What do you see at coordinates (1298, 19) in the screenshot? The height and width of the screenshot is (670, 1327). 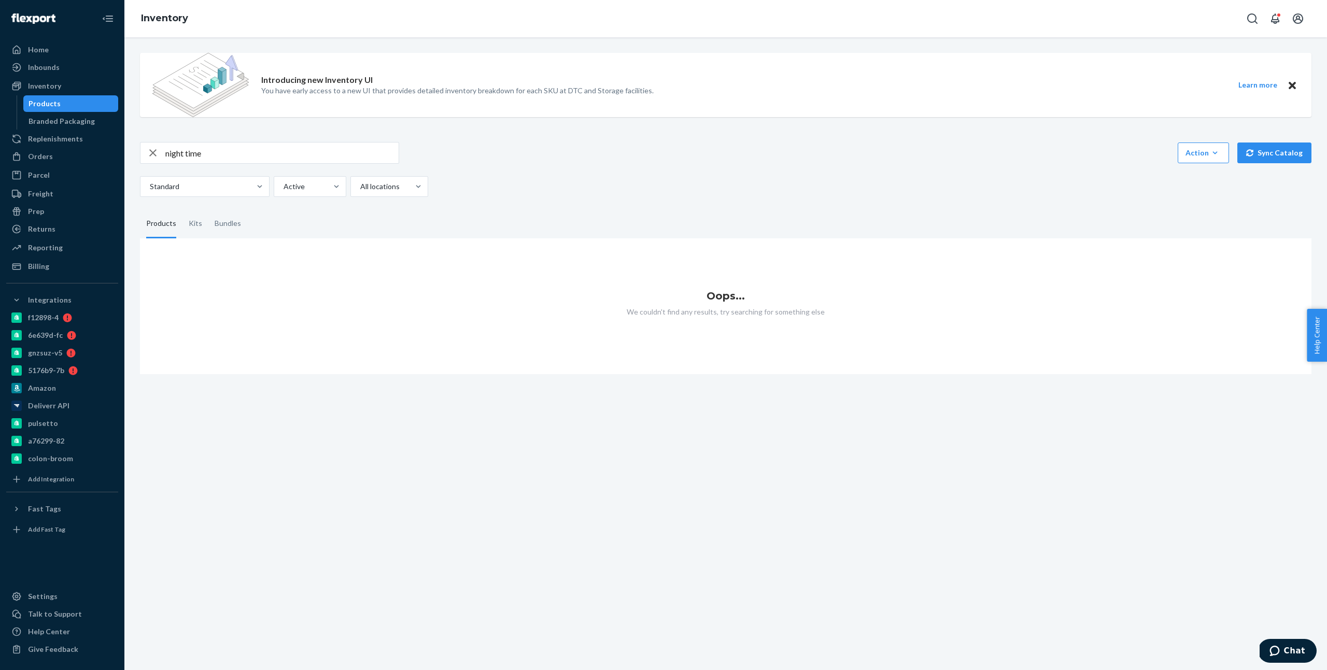 I see `button: Open account menu` at bounding box center [1298, 19].